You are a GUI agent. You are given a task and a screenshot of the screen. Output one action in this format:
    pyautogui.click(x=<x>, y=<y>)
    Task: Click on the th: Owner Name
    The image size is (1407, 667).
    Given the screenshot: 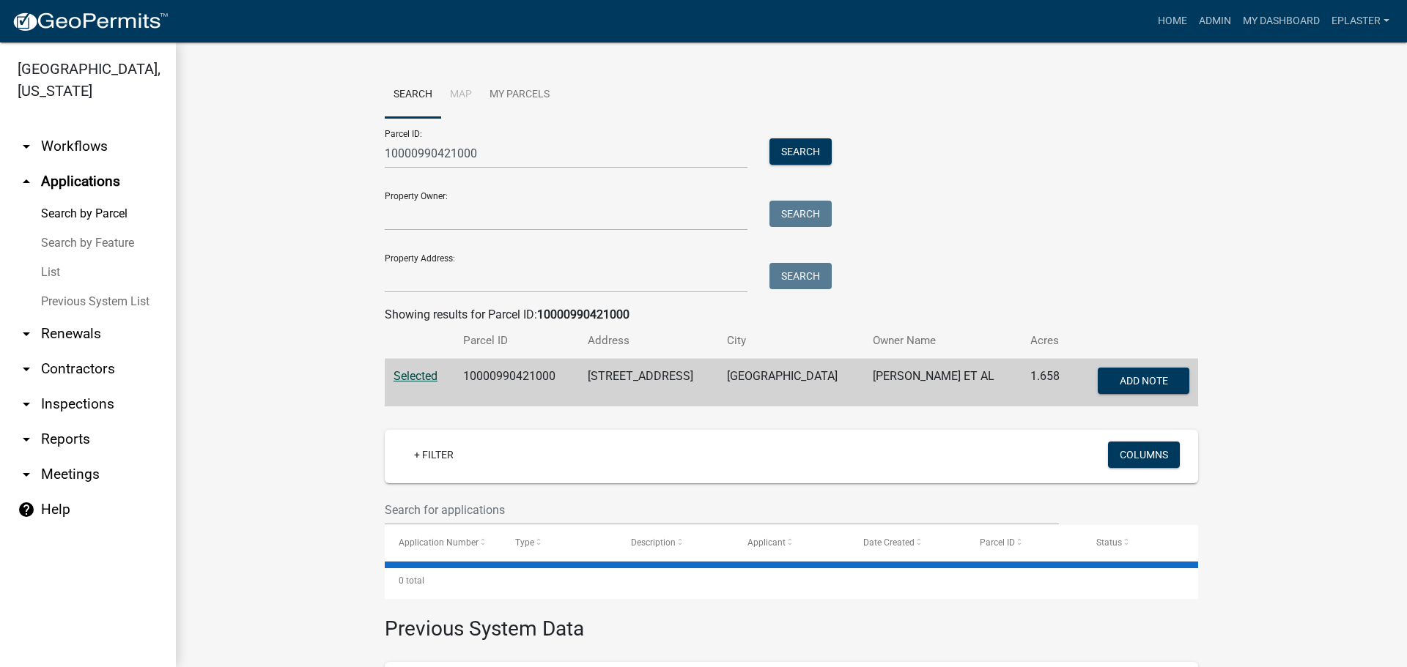 What is the action you would take?
    pyautogui.click(x=942, y=341)
    